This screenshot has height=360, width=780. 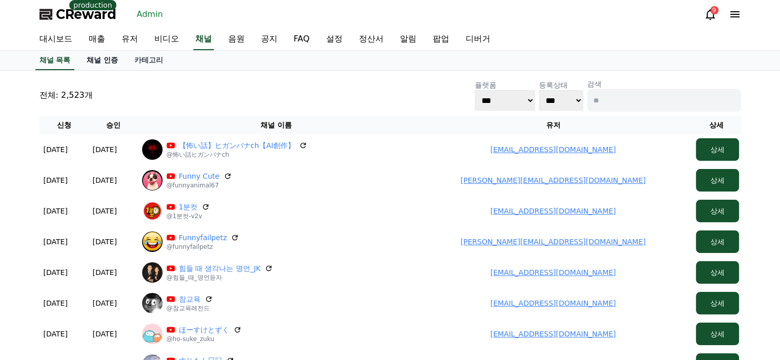 I want to click on p: @funnyfailpetz, so click(x=203, y=247).